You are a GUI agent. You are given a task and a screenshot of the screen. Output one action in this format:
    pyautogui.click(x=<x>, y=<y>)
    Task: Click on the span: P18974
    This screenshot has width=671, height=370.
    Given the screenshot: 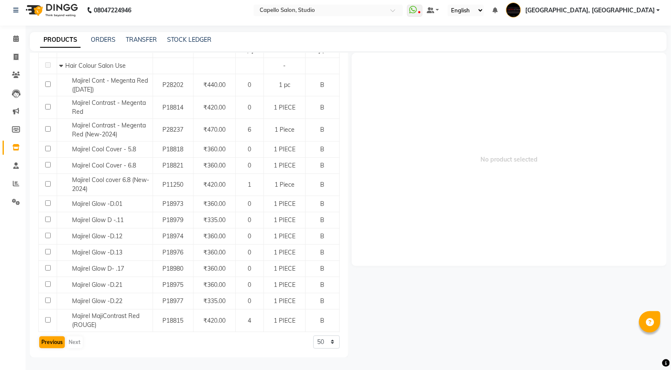 What is the action you would take?
    pyautogui.click(x=173, y=236)
    